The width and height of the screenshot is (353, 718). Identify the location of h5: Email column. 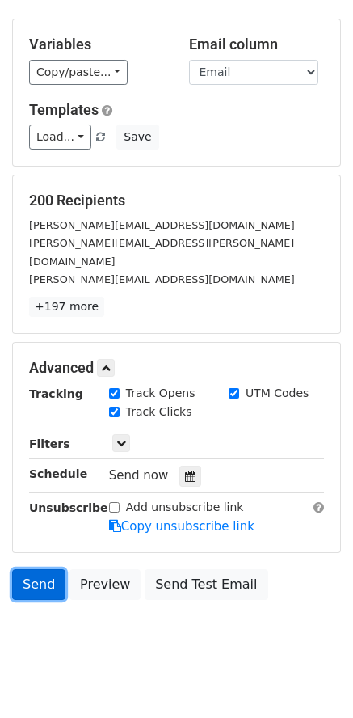
(257, 44).